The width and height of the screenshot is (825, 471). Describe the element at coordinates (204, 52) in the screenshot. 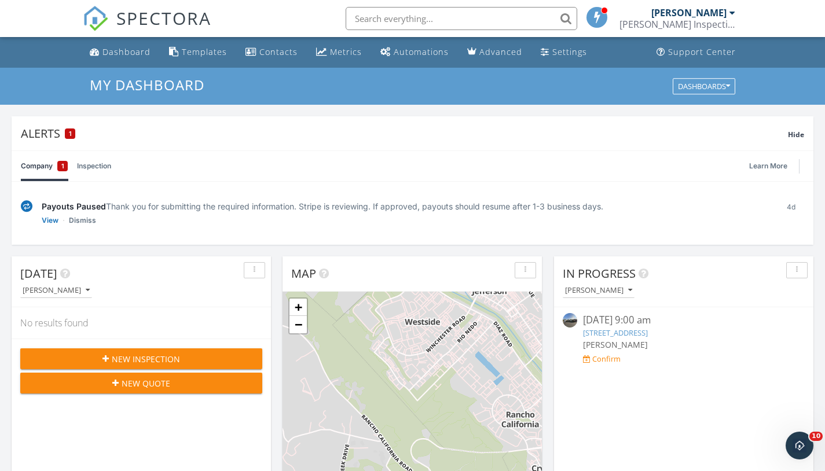

I see `div: Templates` at that location.